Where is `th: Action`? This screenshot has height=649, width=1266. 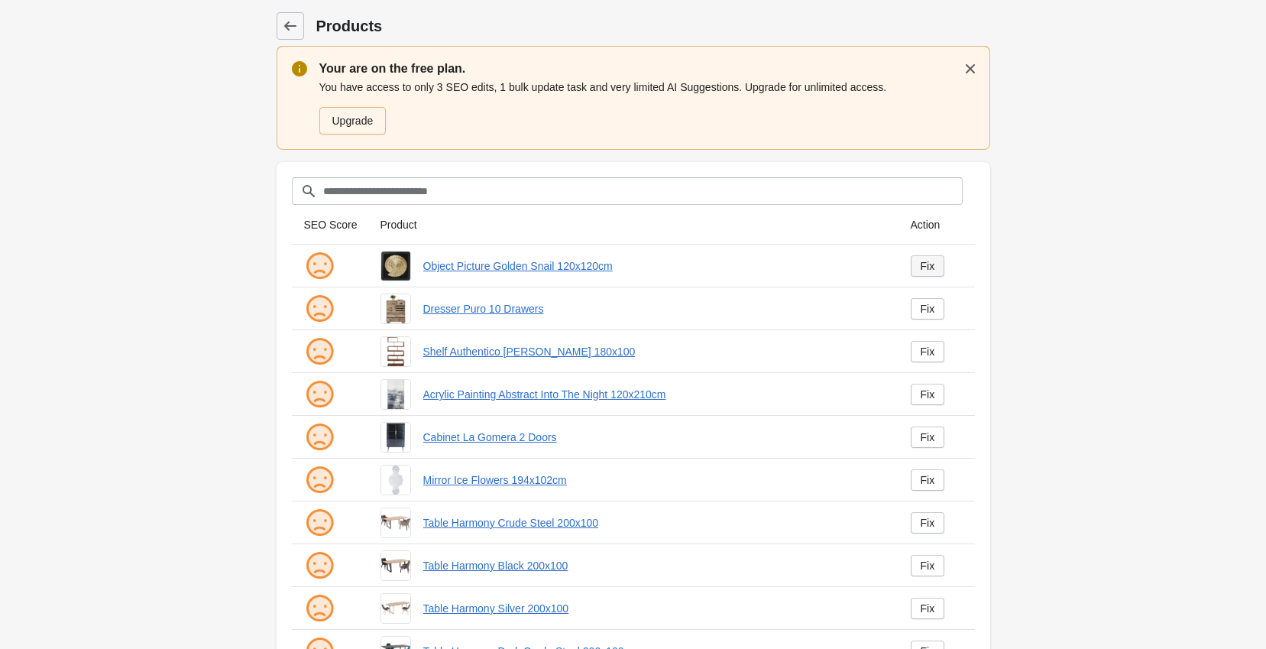
th: Action is located at coordinates (937, 225).